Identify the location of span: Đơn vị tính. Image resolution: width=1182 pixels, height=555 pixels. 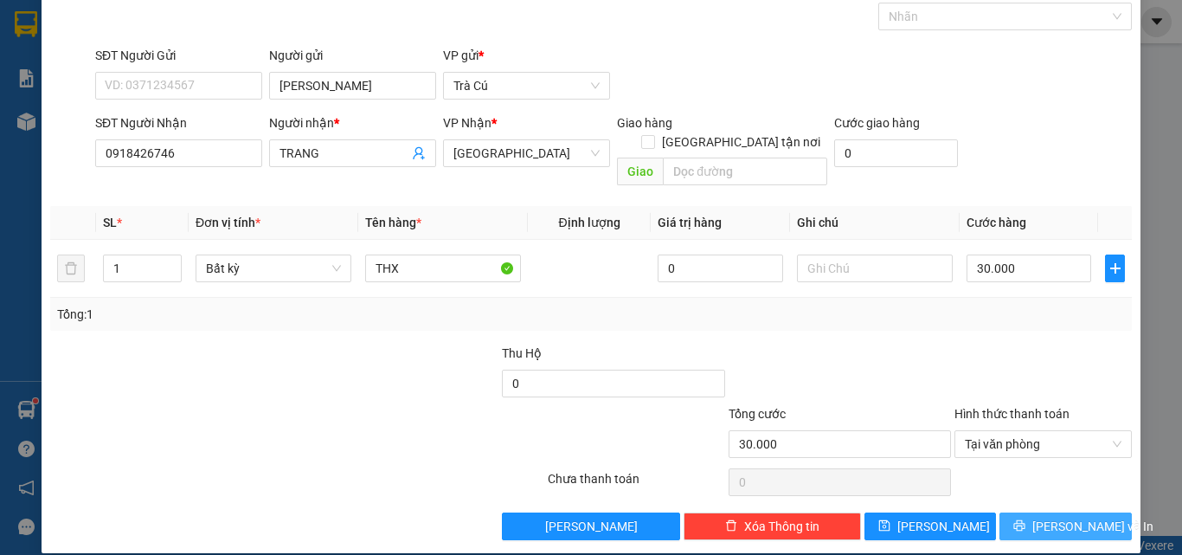
(228, 222).